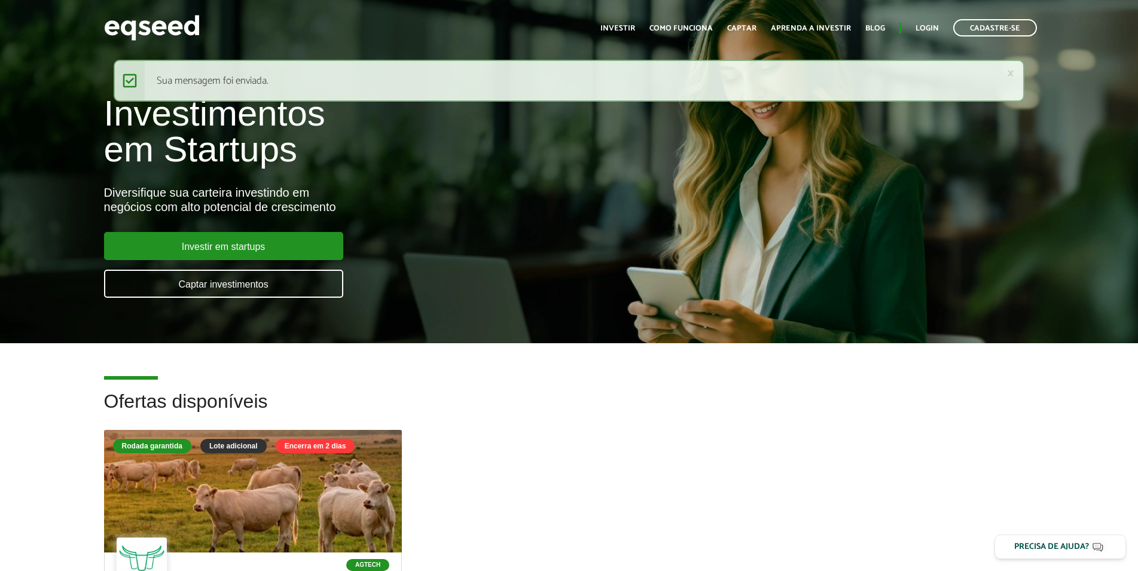  Describe the element at coordinates (152, 28) in the screenshot. I see `img: EqSeed` at that location.